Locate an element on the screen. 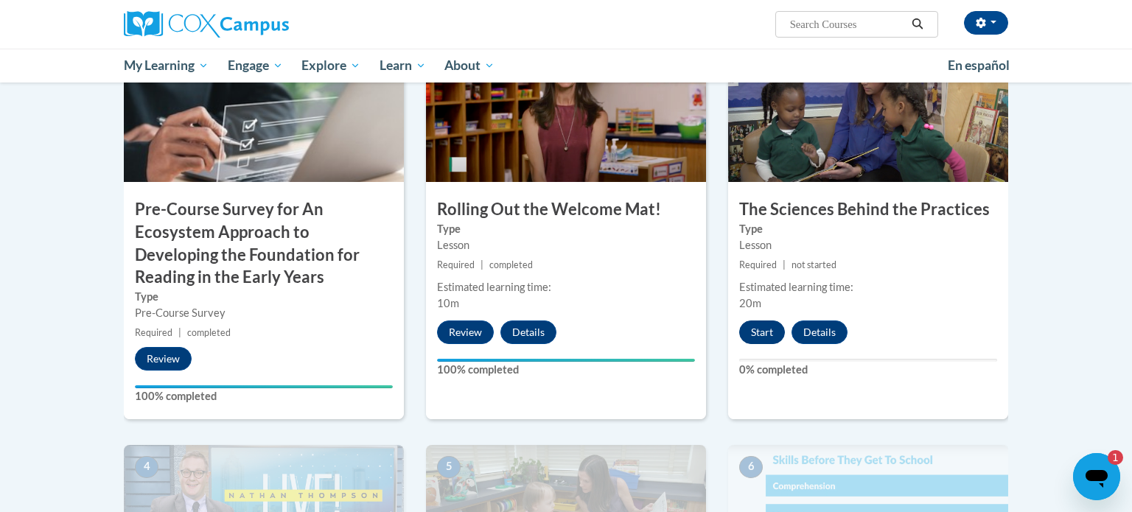 The width and height of the screenshot is (1132, 512). button: Account Settings is located at coordinates (986, 23).